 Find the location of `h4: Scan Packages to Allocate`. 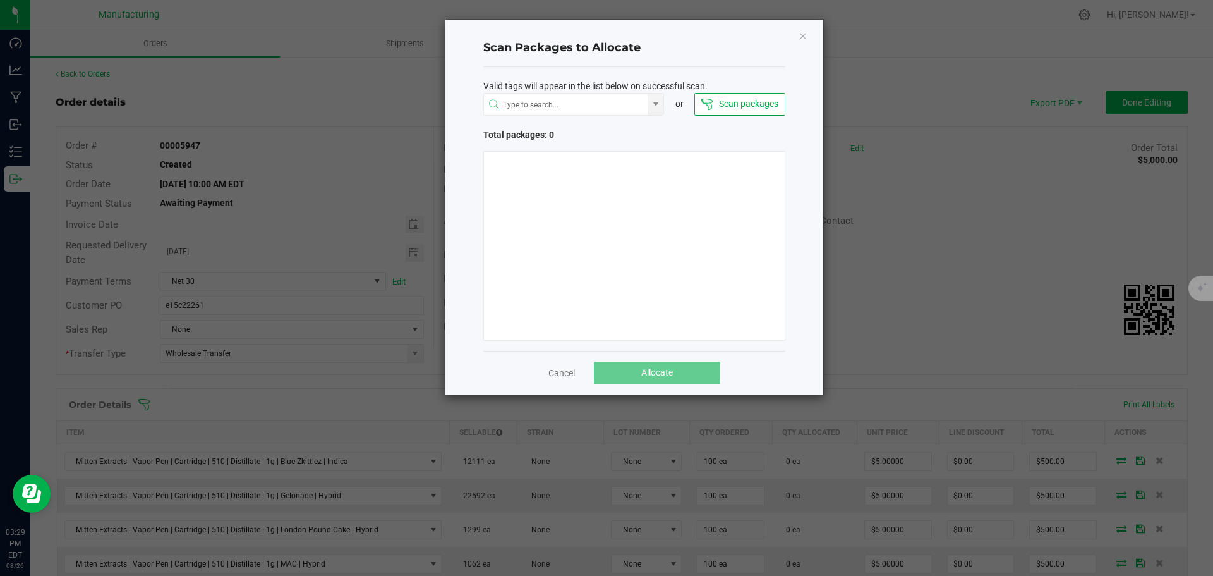

h4: Scan Packages to Allocate is located at coordinates (634, 48).